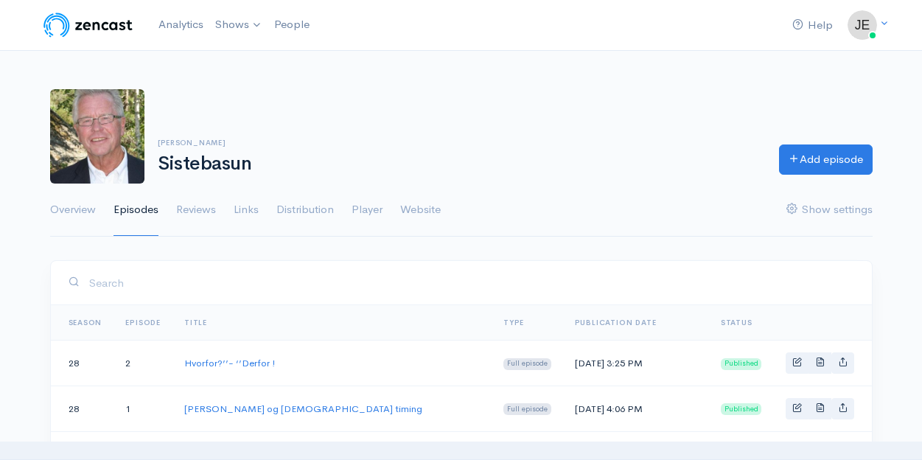 This screenshot has width=922, height=460. I want to click on a: Overview, so click(73, 210).